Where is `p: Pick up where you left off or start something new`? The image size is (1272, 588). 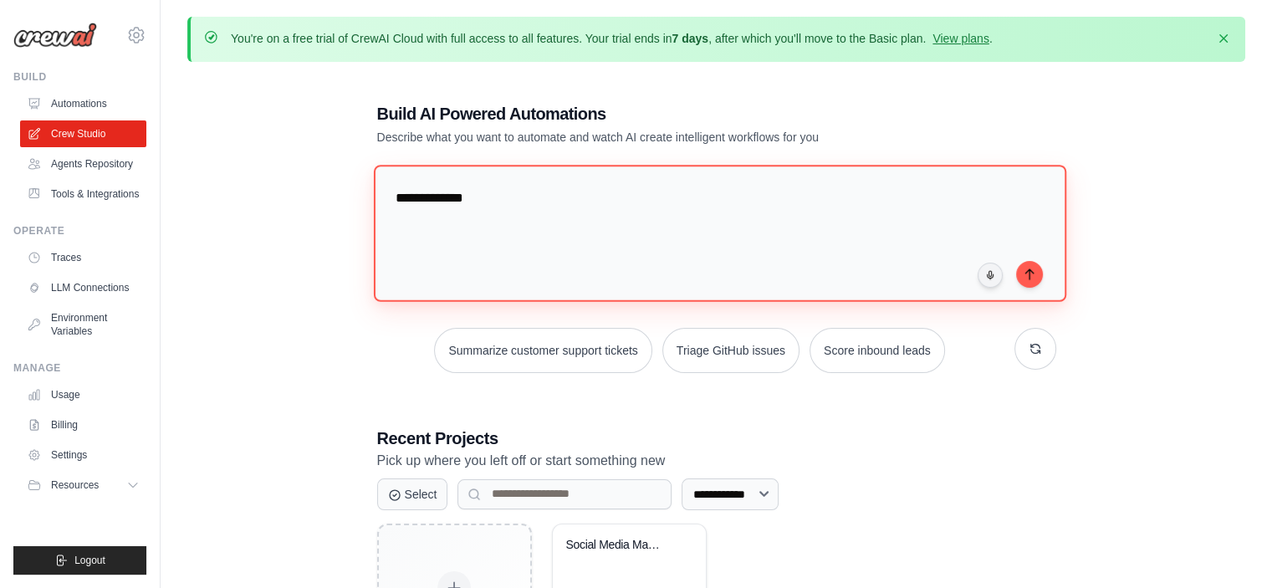
p: Pick up where you left off or start something new is located at coordinates (717, 461).